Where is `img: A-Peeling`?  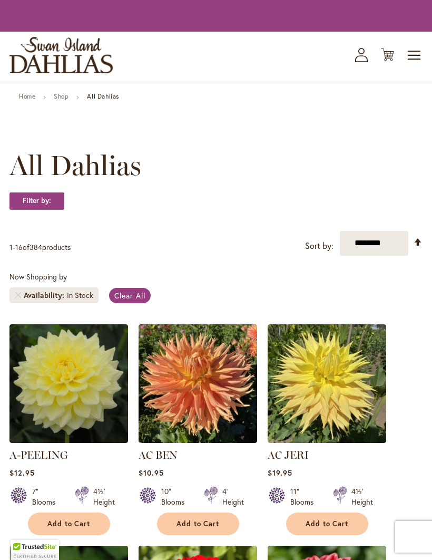
img: A-Peeling is located at coordinates (68, 383).